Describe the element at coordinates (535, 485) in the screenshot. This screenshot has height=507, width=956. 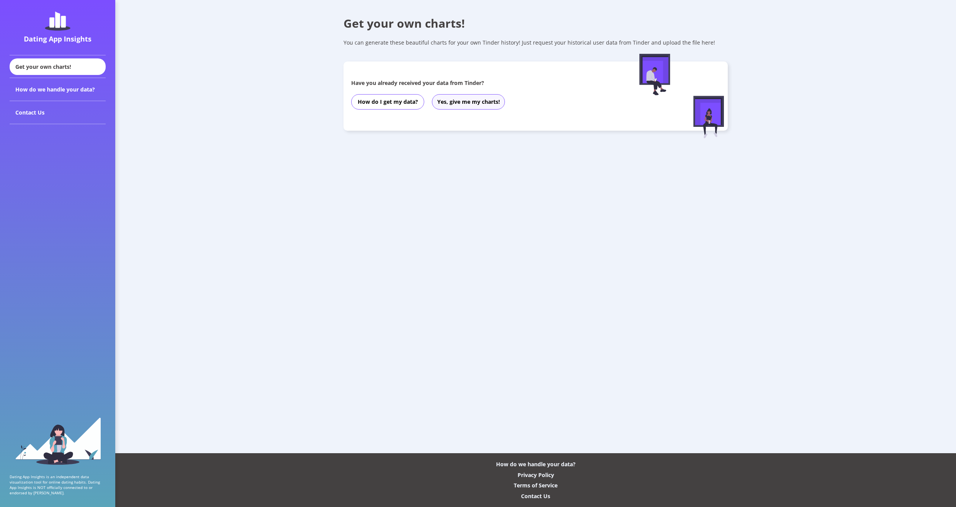
I see `div: Terms of Service` at that location.